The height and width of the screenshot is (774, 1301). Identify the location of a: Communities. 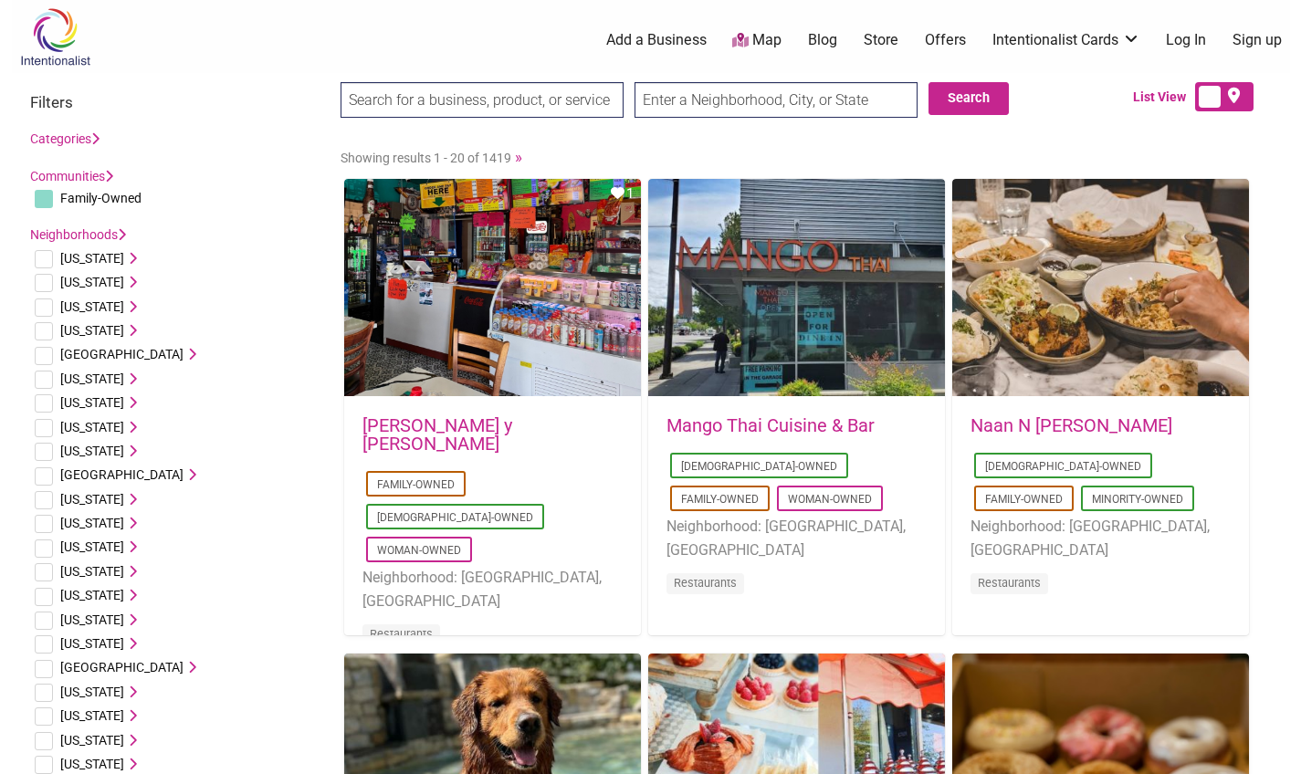
(71, 176).